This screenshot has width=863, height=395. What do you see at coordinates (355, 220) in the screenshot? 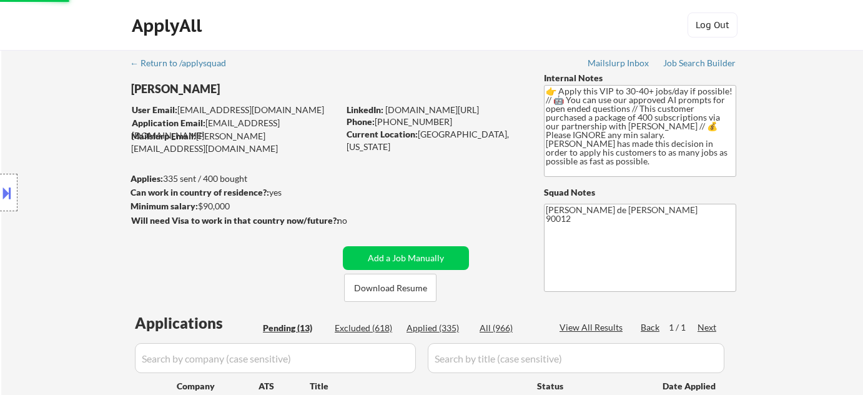
I see `div: no` at bounding box center [355, 220].